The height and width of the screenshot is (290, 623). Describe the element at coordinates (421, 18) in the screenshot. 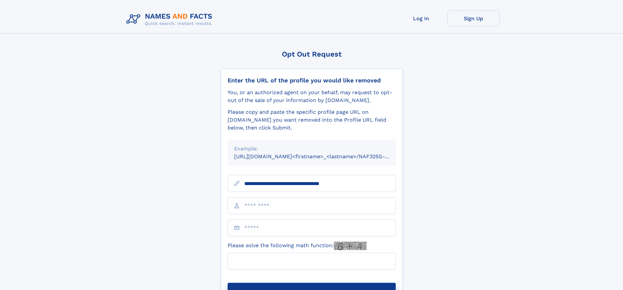

I see `a: Log In` at that location.